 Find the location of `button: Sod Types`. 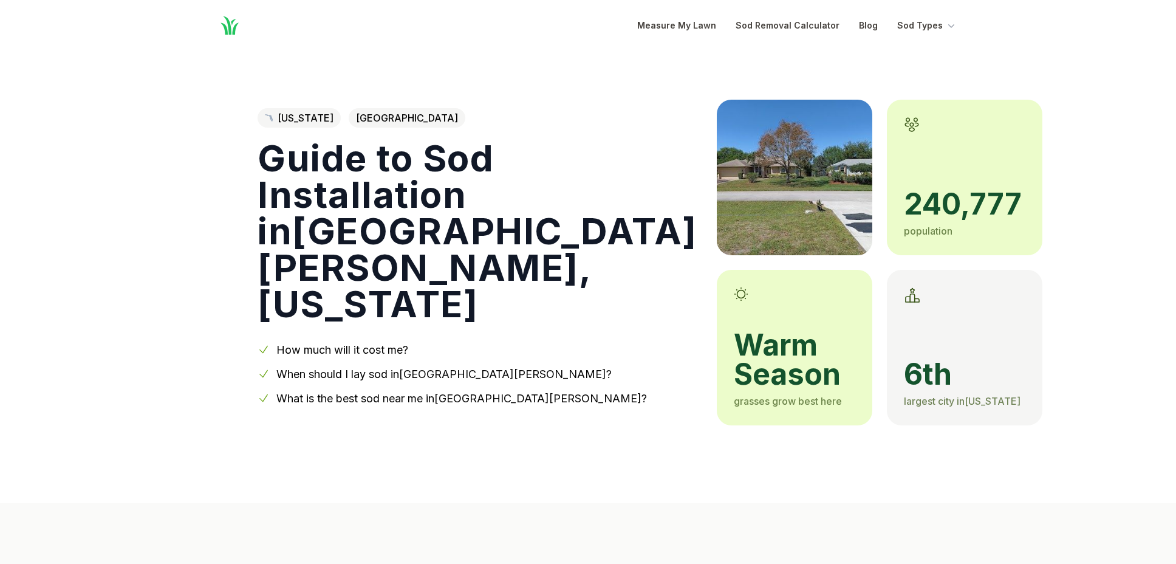

button: Sod Types is located at coordinates (927, 26).